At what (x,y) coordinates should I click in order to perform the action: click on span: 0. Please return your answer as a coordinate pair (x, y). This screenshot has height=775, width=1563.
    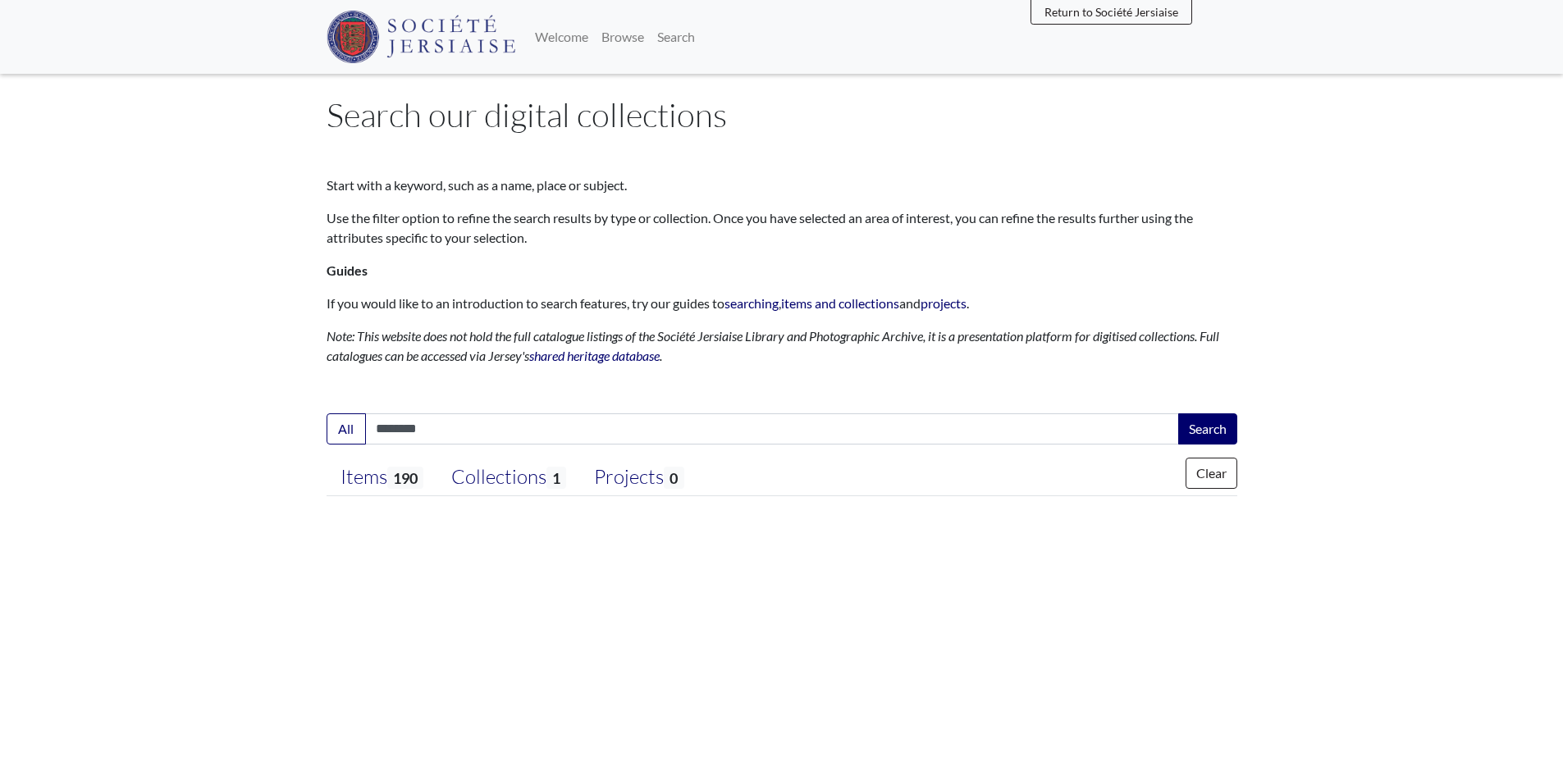
    Looking at the image, I should click on (674, 478).